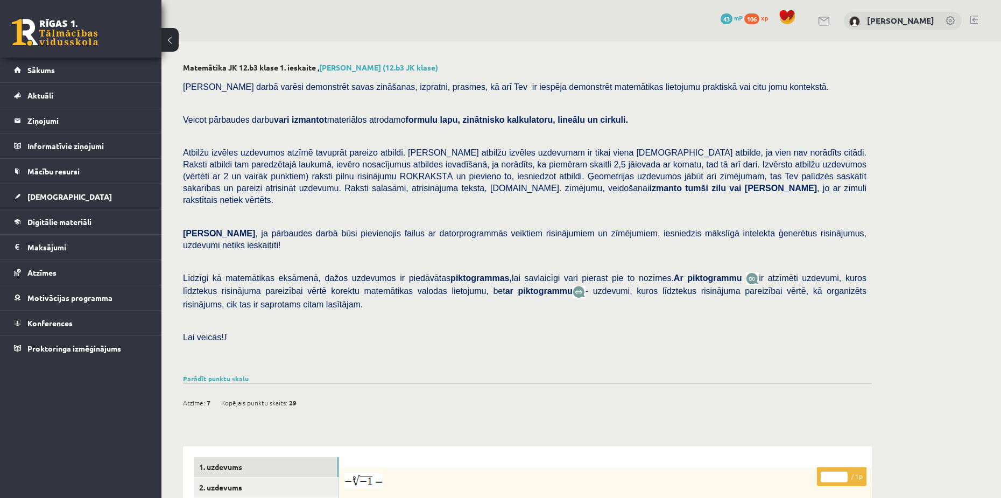 This screenshot has height=498, width=1001. I want to click on a: Sākums, so click(81, 70).